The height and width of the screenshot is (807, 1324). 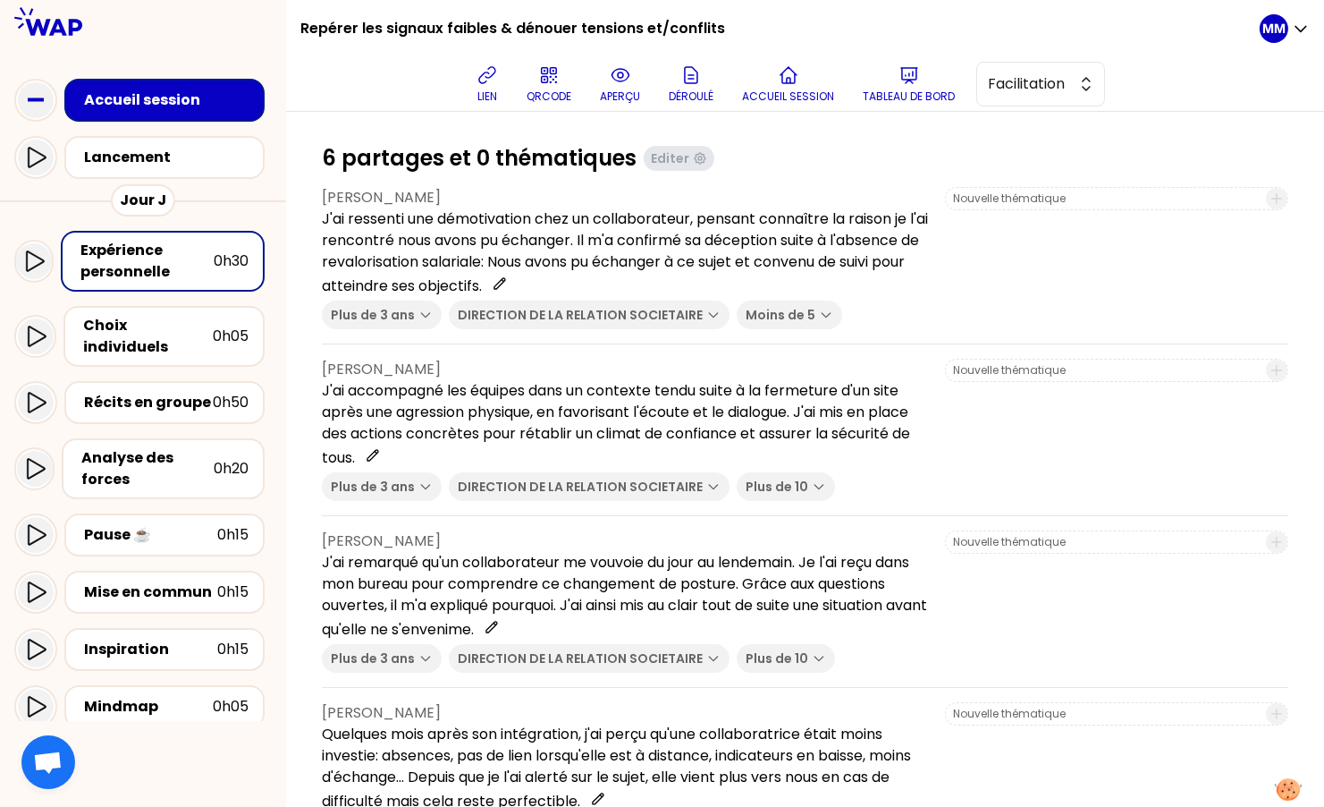 What do you see at coordinates (231, 261) in the screenshot?
I see `div: 0h30` at bounding box center [231, 261].